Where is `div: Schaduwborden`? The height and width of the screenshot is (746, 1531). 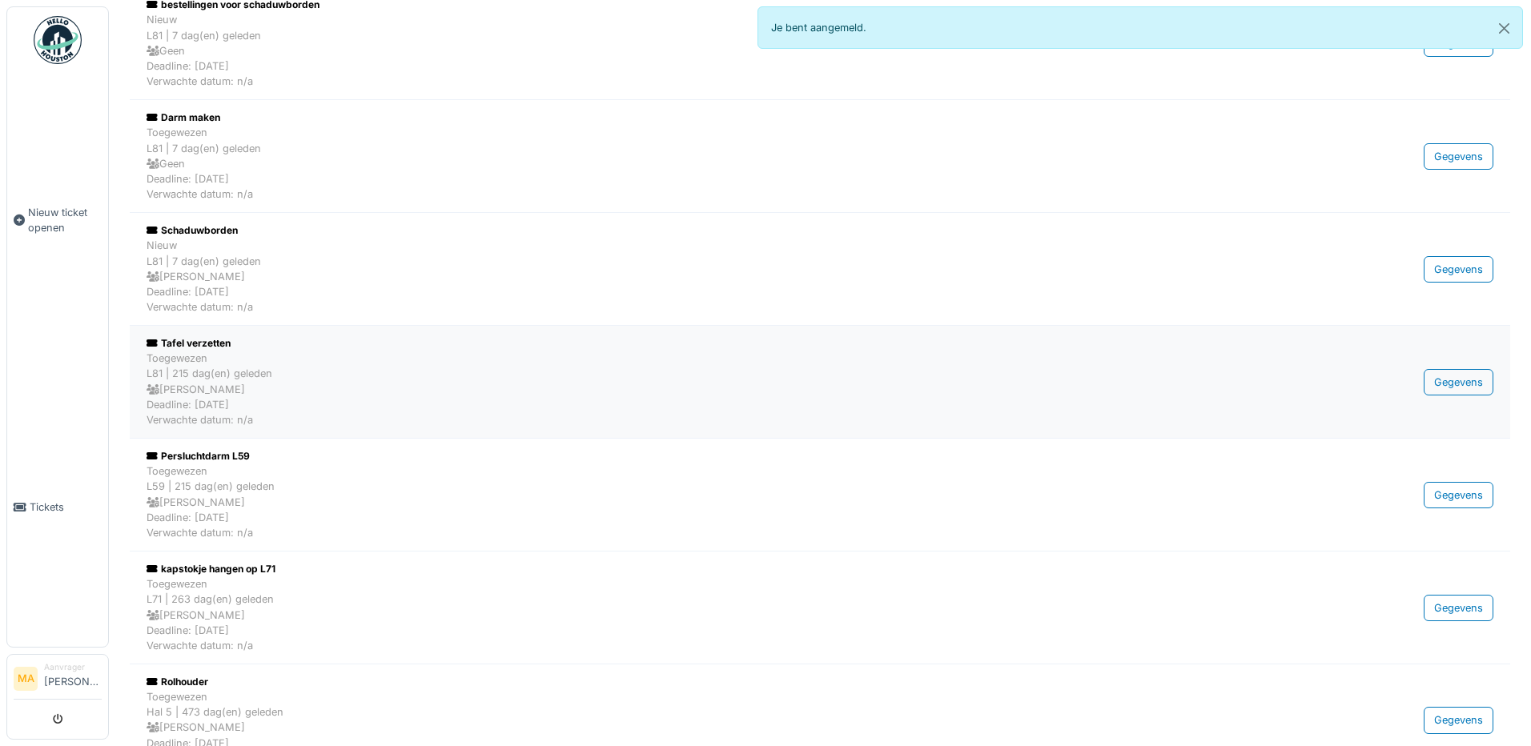
div: Schaduwborden is located at coordinates (713, 231).